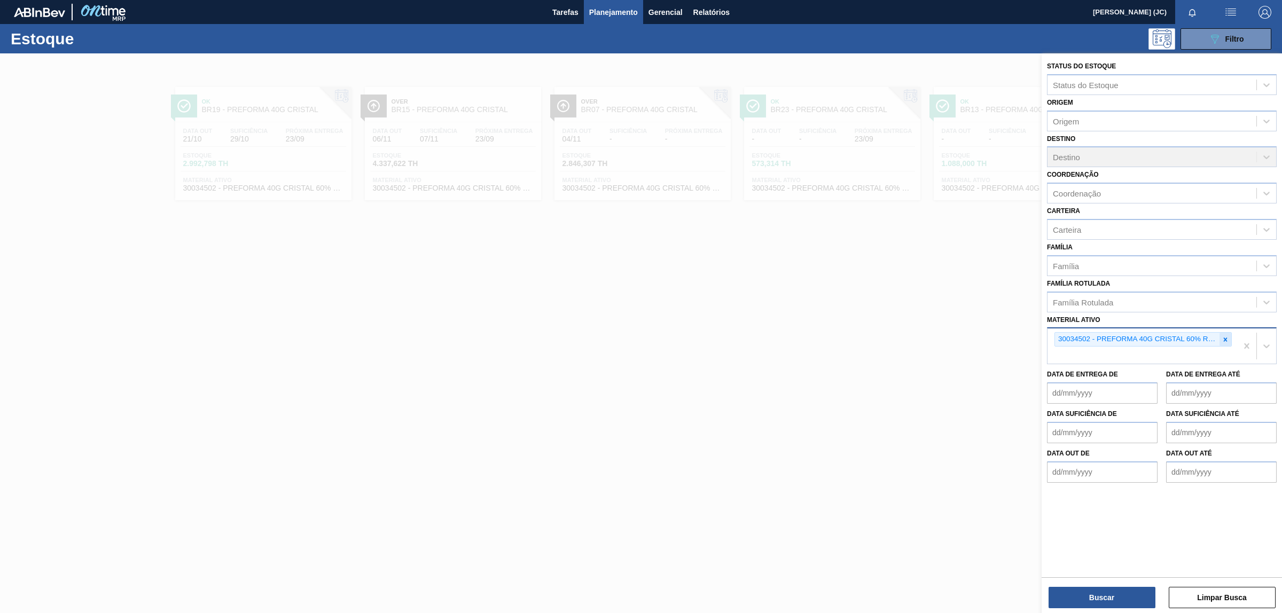 This screenshot has height=613, width=1282. Describe the element at coordinates (1079, 284) in the screenshot. I see `label: Família Rotulada` at that location.